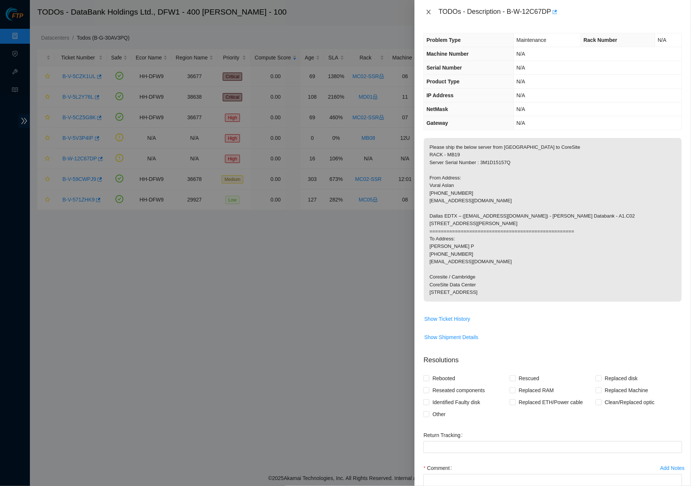 The width and height of the screenshot is (691, 486). What do you see at coordinates (444, 435) in the screenshot?
I see `label: Return Tracking` at bounding box center [444, 435].